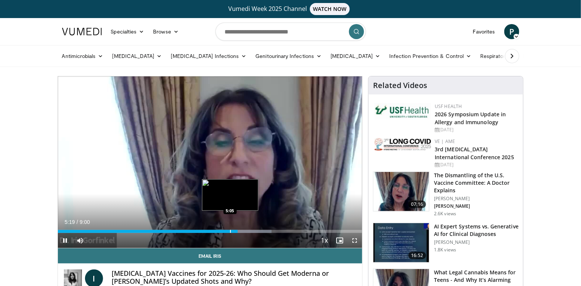  I want to click on a: Vumedi Week 2025 ChannelWATCH NOW, so click(290, 9).